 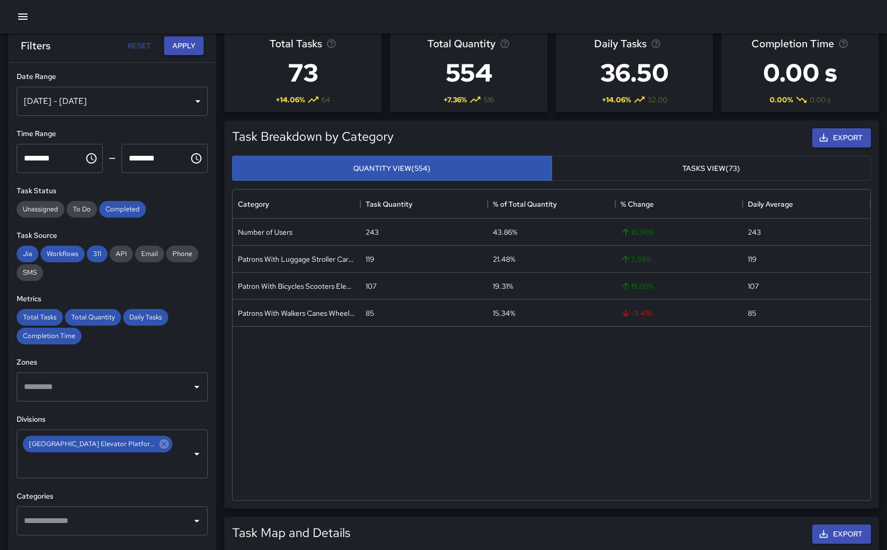 I want to click on span: 15.05 %, so click(x=636, y=286).